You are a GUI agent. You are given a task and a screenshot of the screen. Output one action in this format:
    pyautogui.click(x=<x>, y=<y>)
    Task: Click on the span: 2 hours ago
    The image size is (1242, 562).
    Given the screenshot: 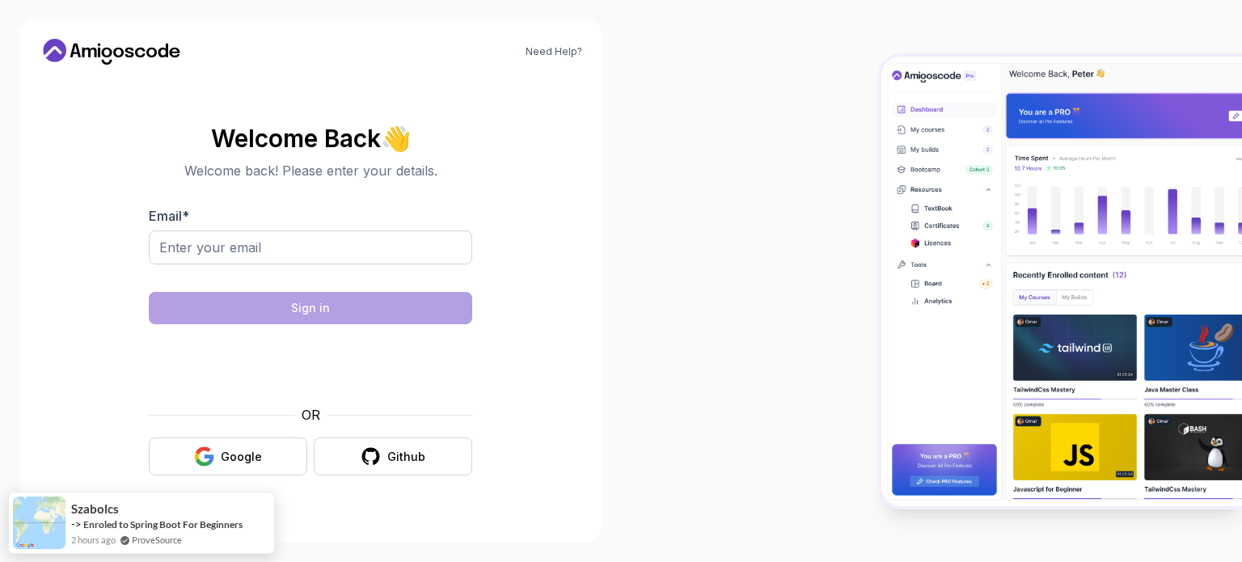 What is the action you would take?
    pyautogui.click(x=93, y=539)
    